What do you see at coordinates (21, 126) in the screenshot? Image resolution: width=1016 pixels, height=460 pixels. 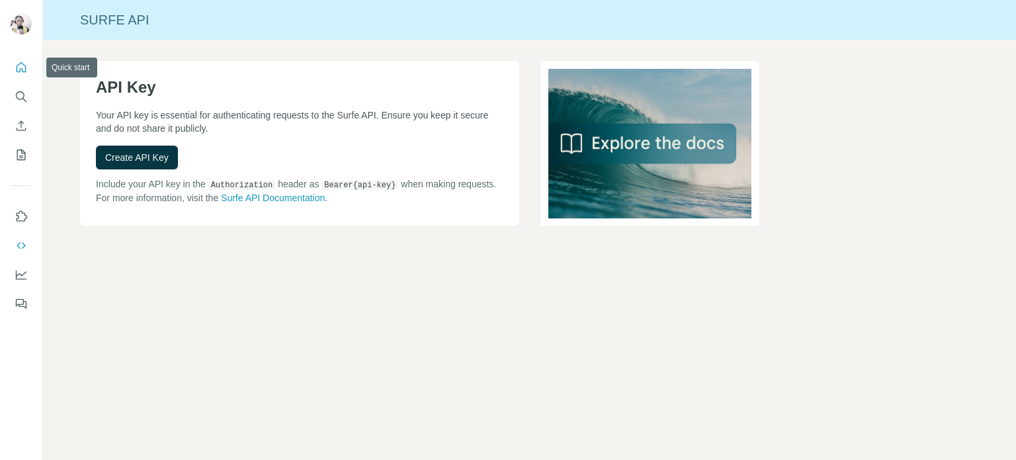 I see `button: Enrich CSV` at bounding box center [21, 126].